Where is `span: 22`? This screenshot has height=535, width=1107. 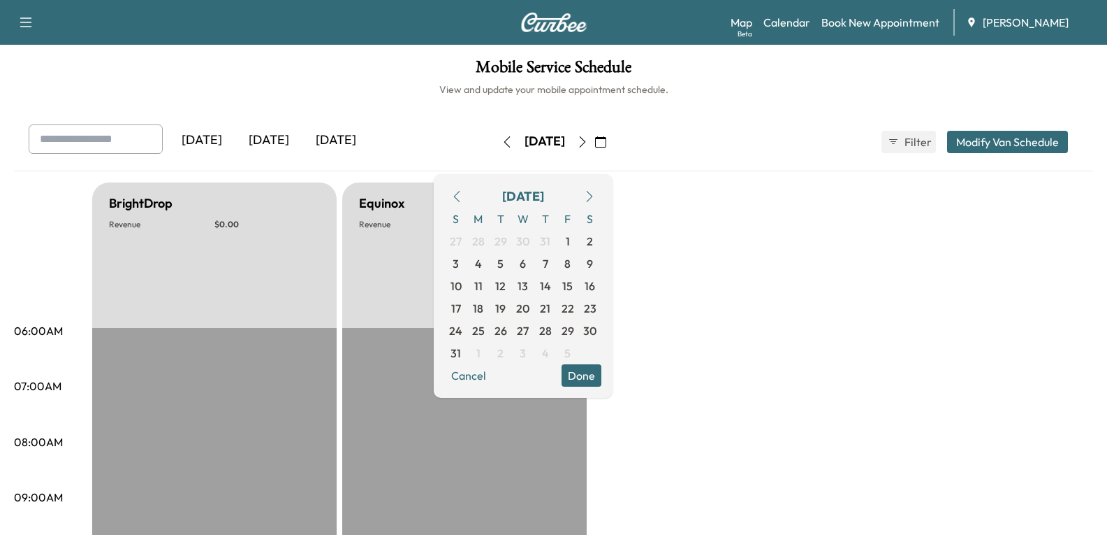
span: 22 is located at coordinates (568, 308).